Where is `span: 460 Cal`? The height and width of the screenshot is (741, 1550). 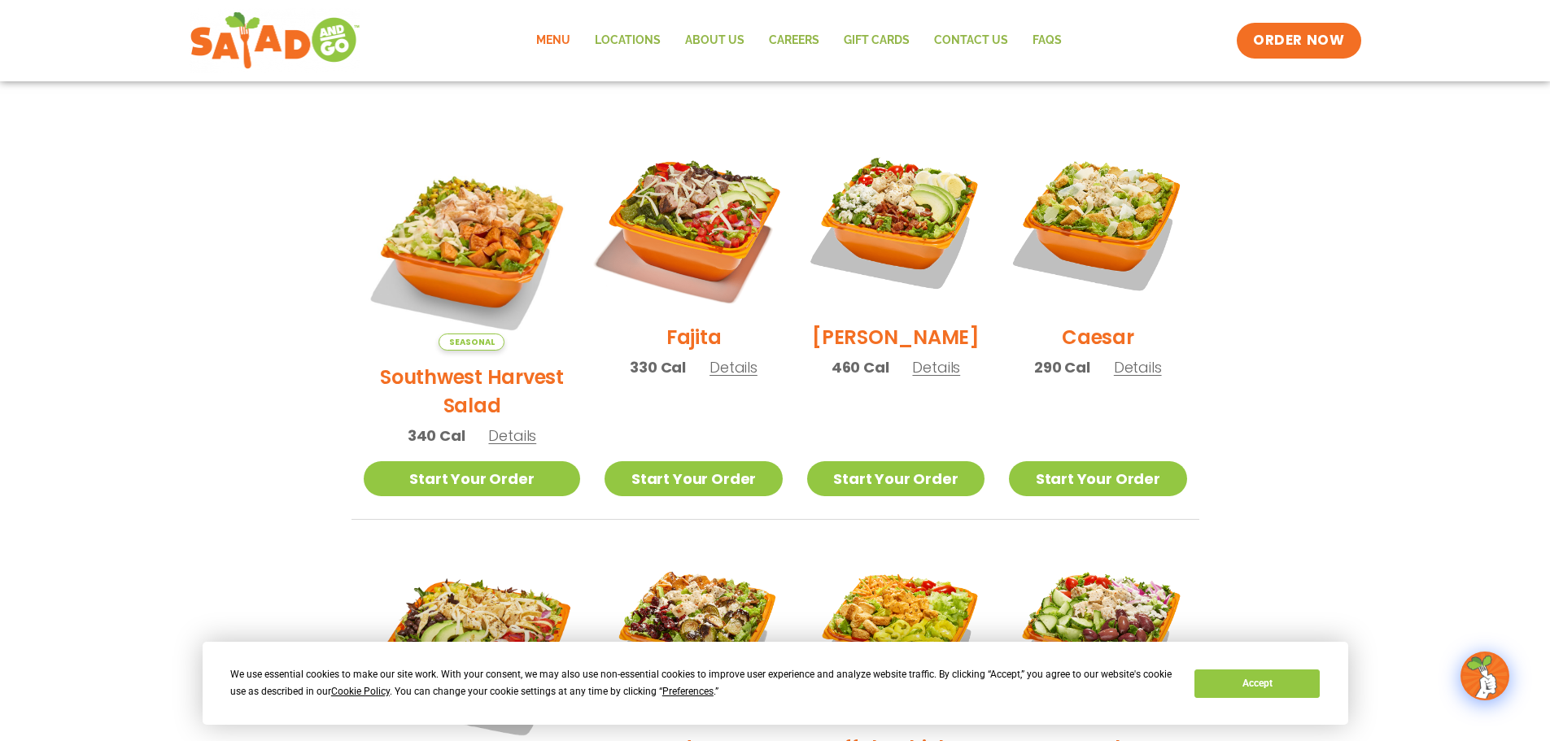
span: 460 Cal is located at coordinates (860, 367).